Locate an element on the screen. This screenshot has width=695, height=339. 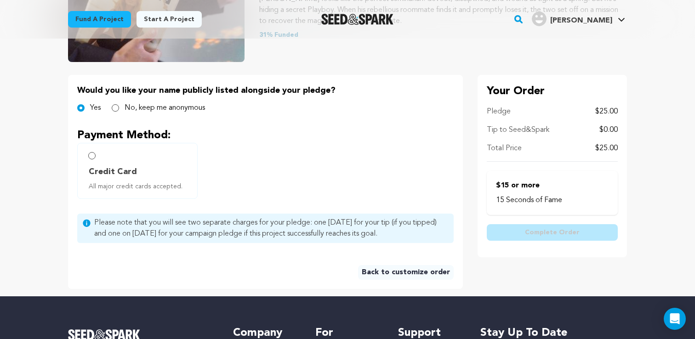
a: Start a project is located at coordinates (169, 19).